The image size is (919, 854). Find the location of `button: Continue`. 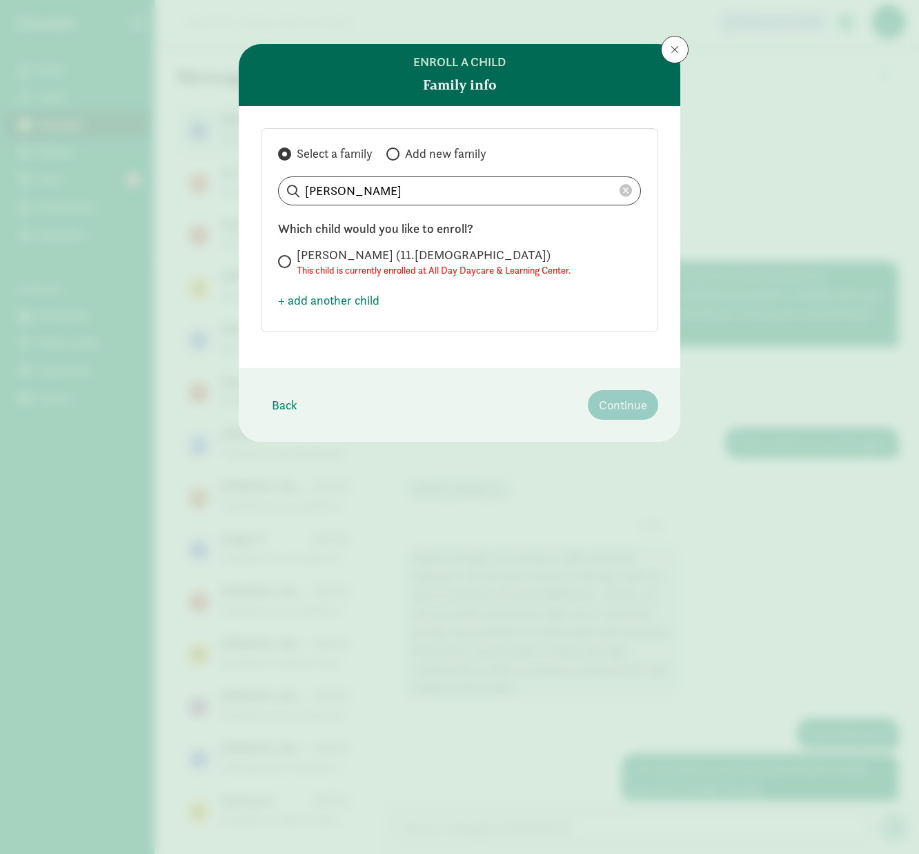

button: Continue is located at coordinates (623, 405).